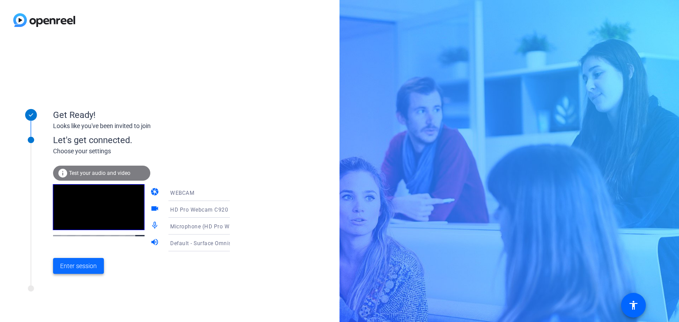  Describe the element at coordinates (216, 210) in the screenshot. I see `span: HD Pro Webcam C920 (046d:082d)` at that location.